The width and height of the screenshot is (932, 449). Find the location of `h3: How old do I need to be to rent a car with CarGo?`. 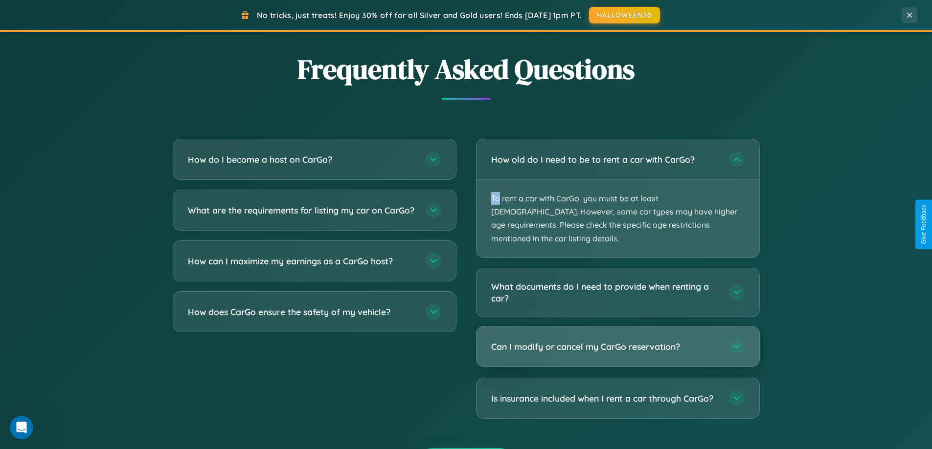

h3: How old do I need to be to rent a car with CarGo? is located at coordinates (605, 159).